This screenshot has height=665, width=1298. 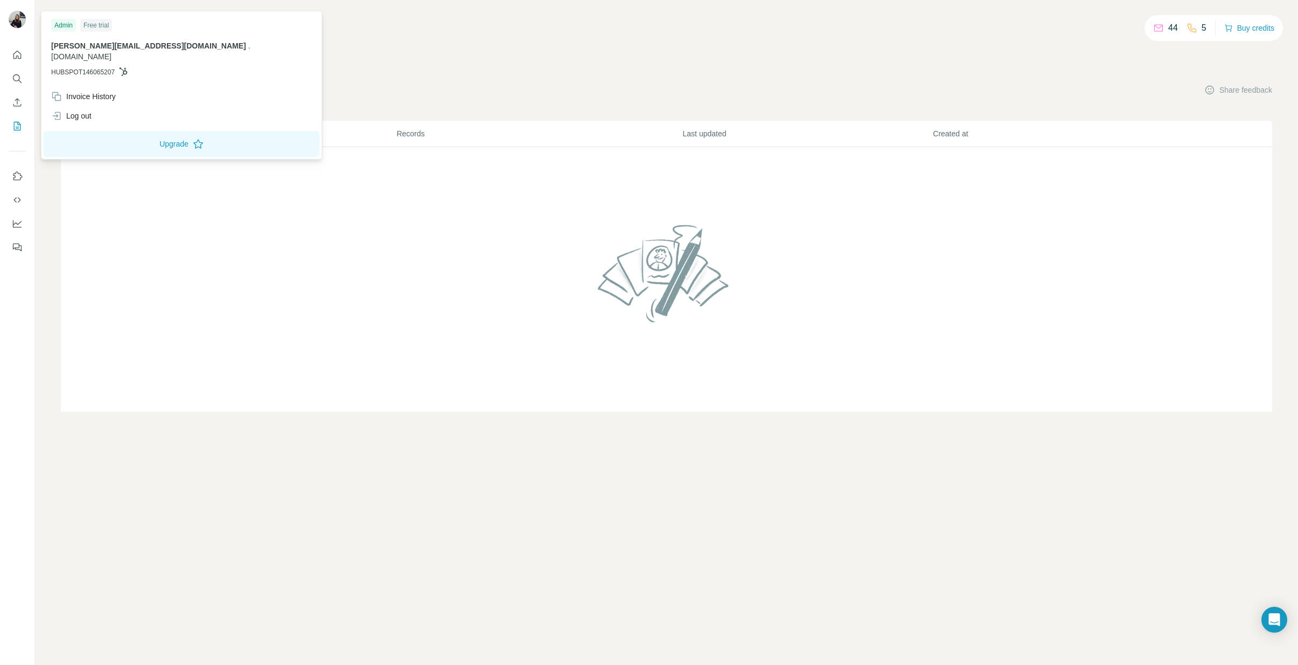 I want to click on button: Dashboard, so click(x=17, y=224).